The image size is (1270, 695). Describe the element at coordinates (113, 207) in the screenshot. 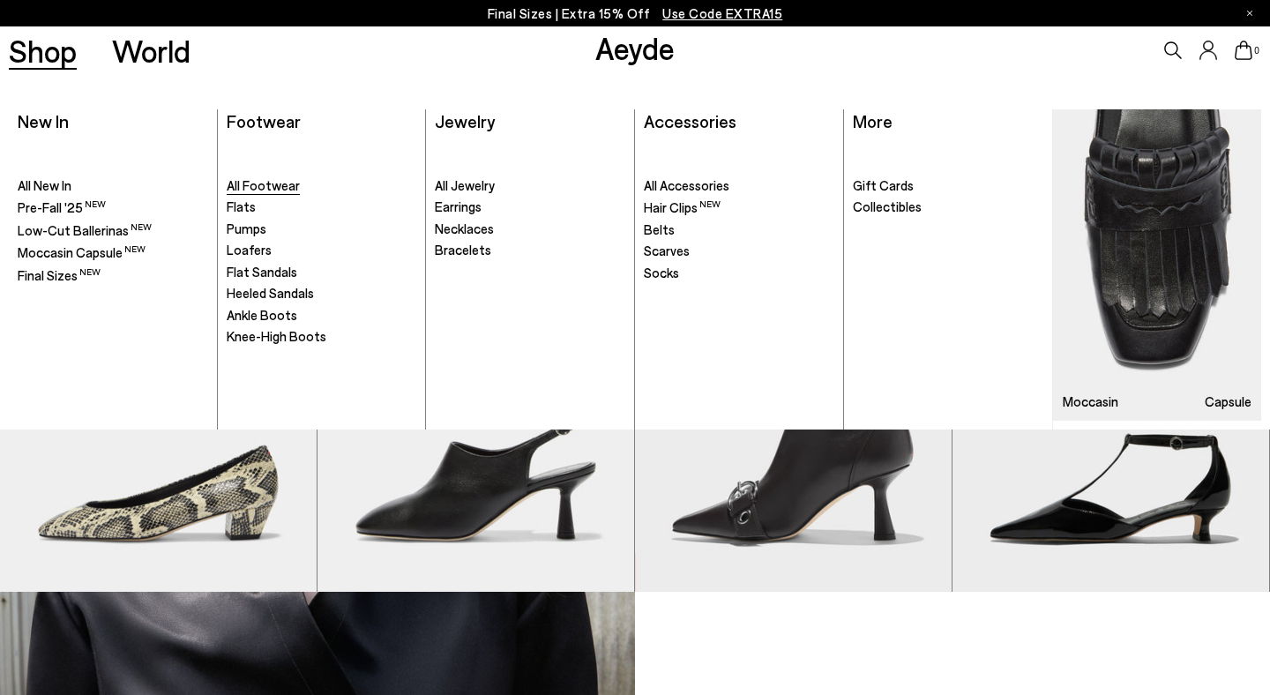

I see `a: Pre-Fall '25` at that location.